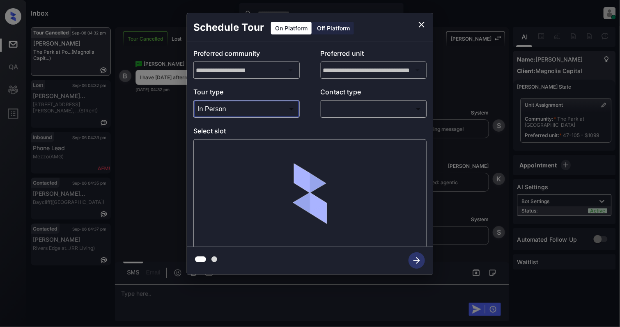 This screenshot has width=620, height=327. What do you see at coordinates (333, 28) in the screenshot?
I see `div: Off Platform` at bounding box center [333, 28].